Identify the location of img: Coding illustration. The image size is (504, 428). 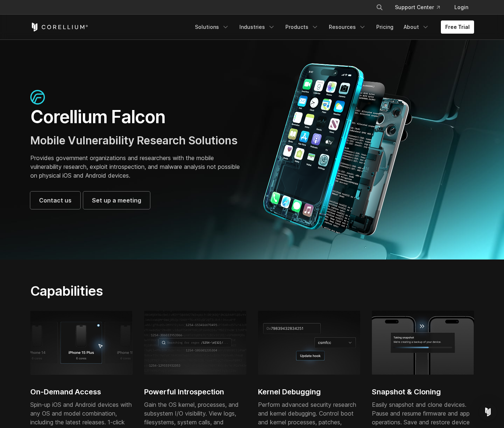
(195, 342).